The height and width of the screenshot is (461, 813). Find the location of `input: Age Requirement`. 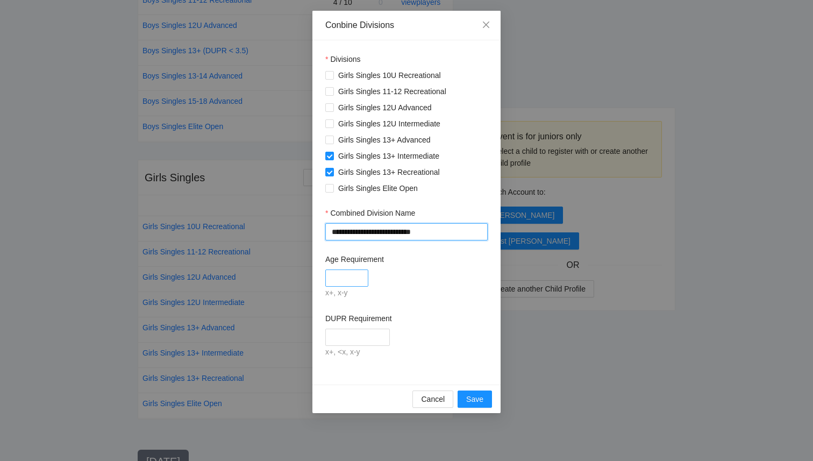

input: Age Requirement is located at coordinates (347, 278).